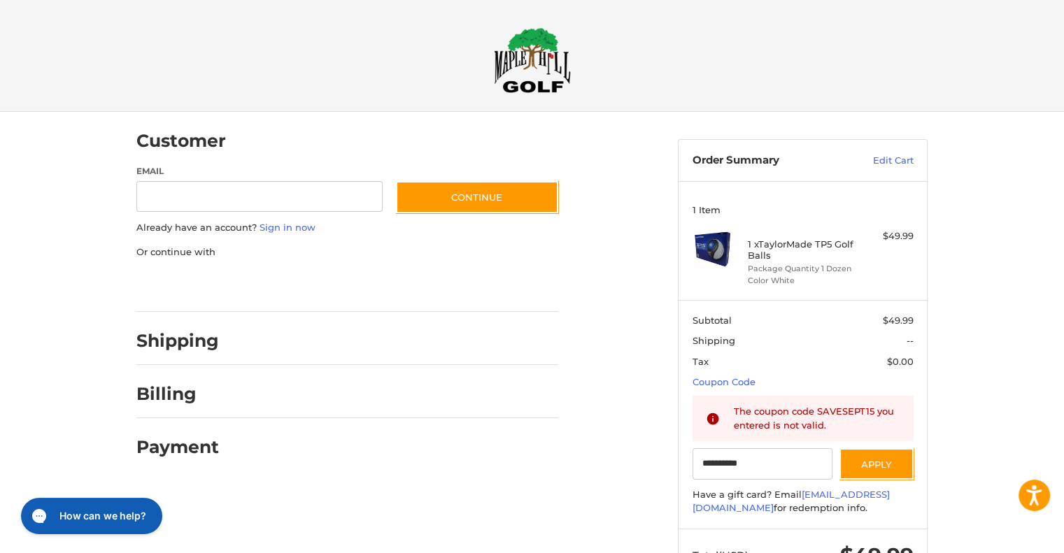  I want to click on h2: Customer, so click(181, 141).